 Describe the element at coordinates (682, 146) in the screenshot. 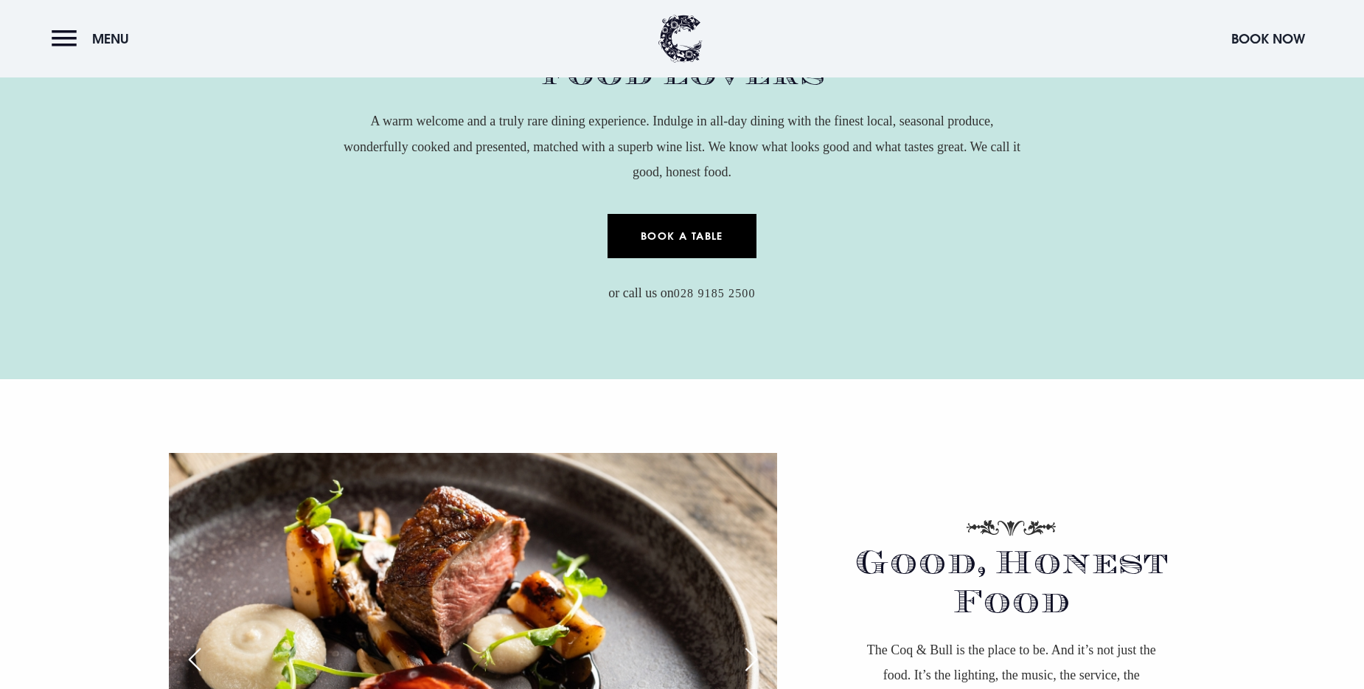

I see `p: A warm welcome and a truly rare dining experience. Indulge in all-day dining with the finest loca...` at that location.